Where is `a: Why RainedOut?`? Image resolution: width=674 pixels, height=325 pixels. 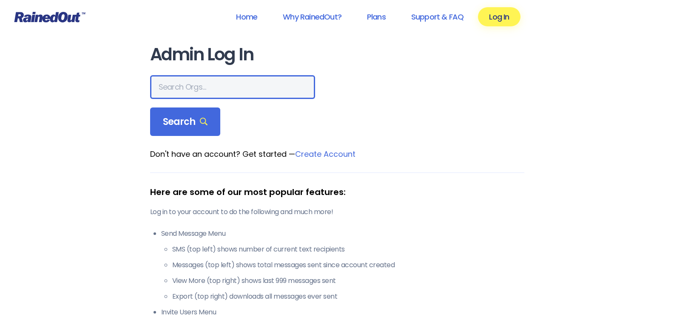
a: Why RainedOut? is located at coordinates (312, 17).